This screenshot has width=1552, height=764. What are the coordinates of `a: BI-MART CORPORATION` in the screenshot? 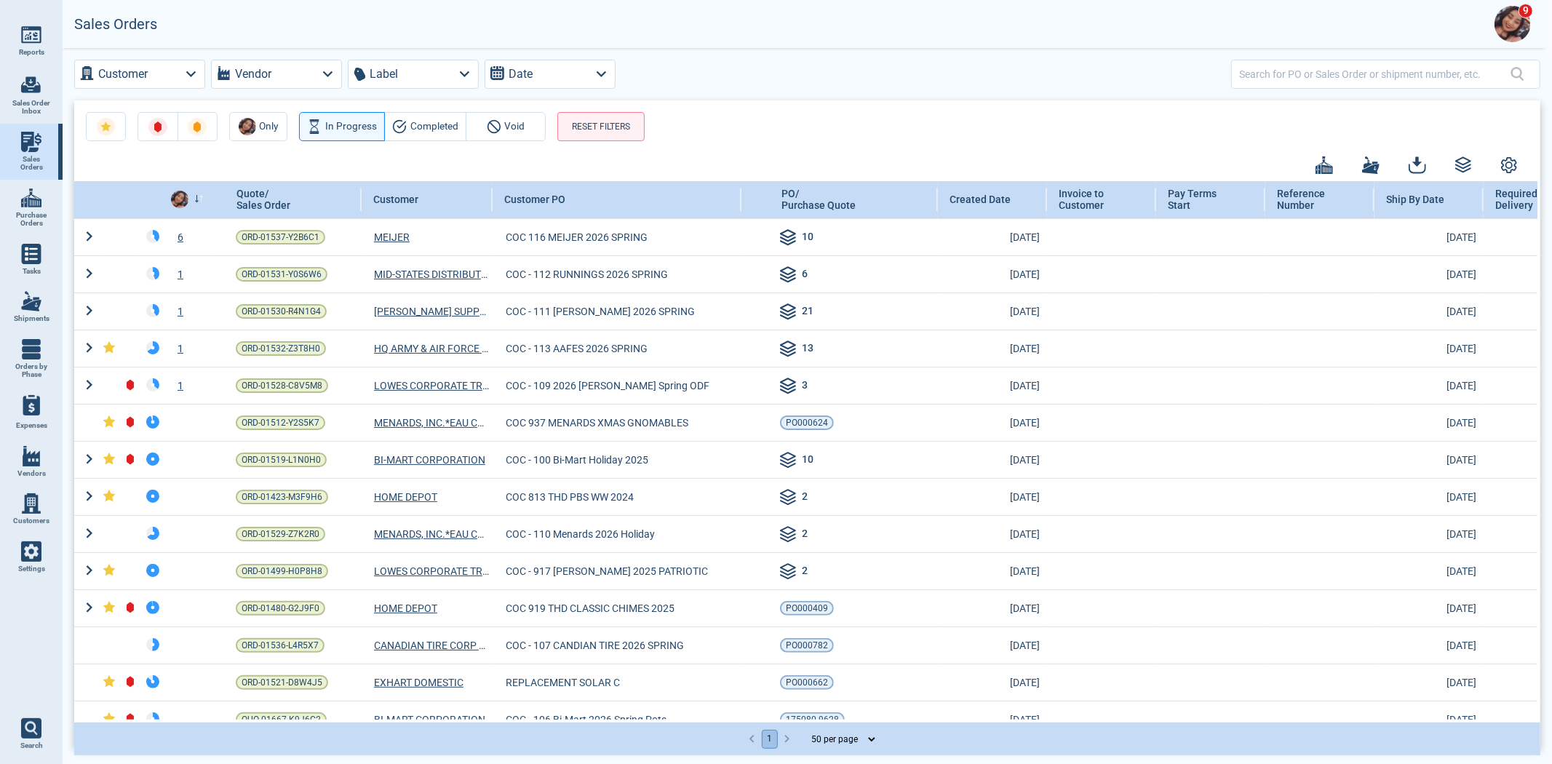 It's located at (429, 460).